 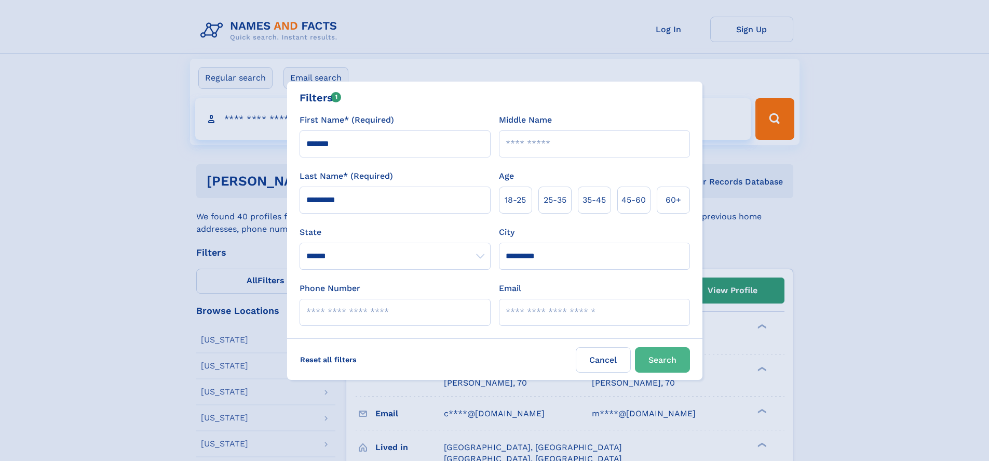 What do you see at coordinates (510, 288) in the screenshot?
I see `label: Email` at bounding box center [510, 288].